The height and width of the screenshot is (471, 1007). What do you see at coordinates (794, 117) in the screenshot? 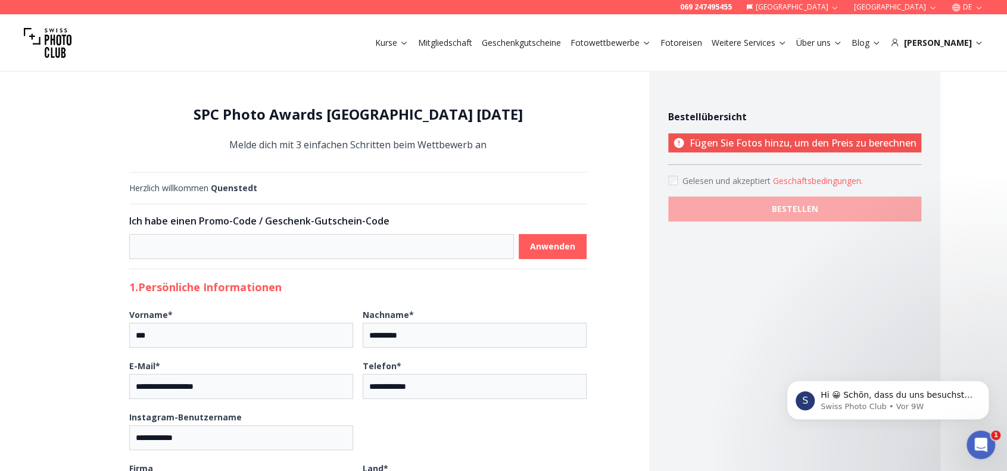
I see `h4: Bestellübersicht` at bounding box center [794, 117].